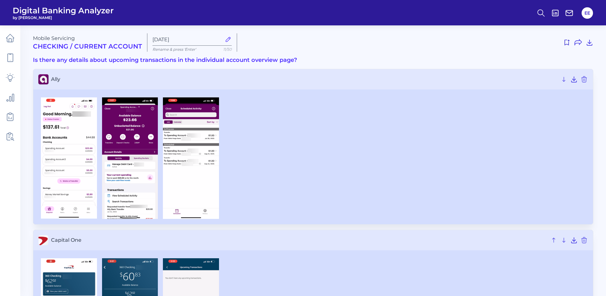 Image resolution: width=606 pixels, height=296 pixels. I want to click on span: Digital Banking Analyzer, so click(63, 10).